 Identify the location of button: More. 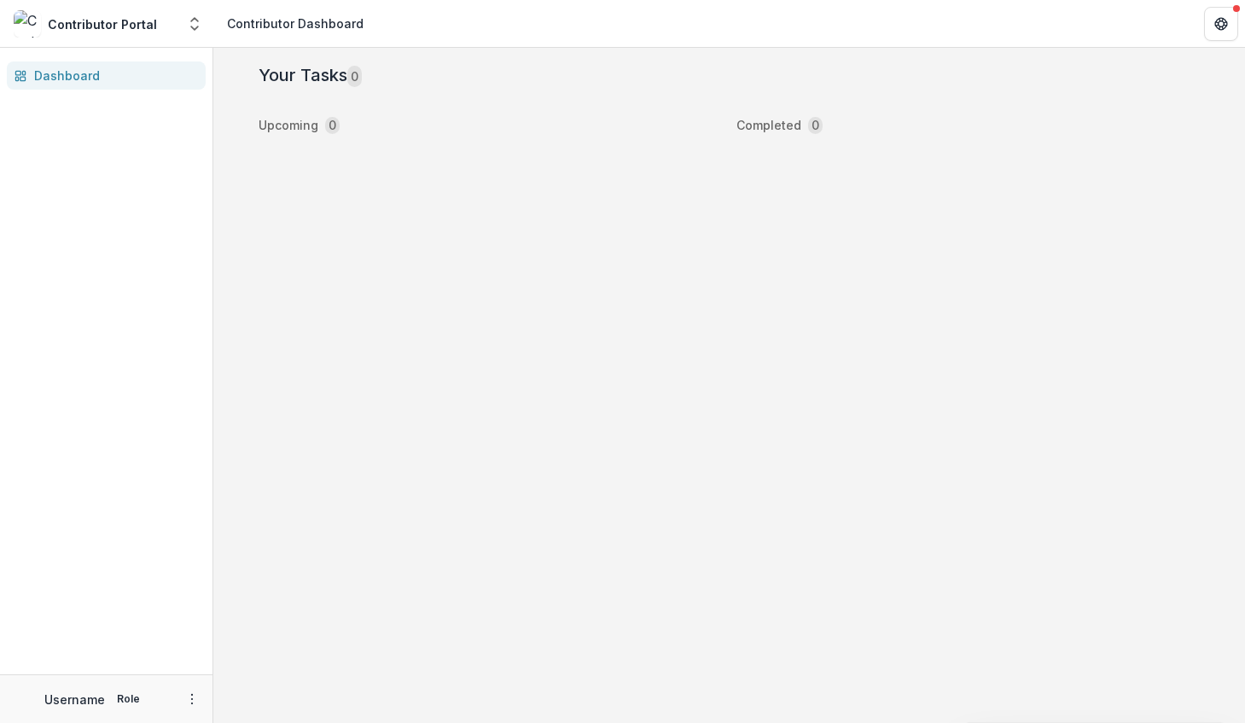
(192, 699).